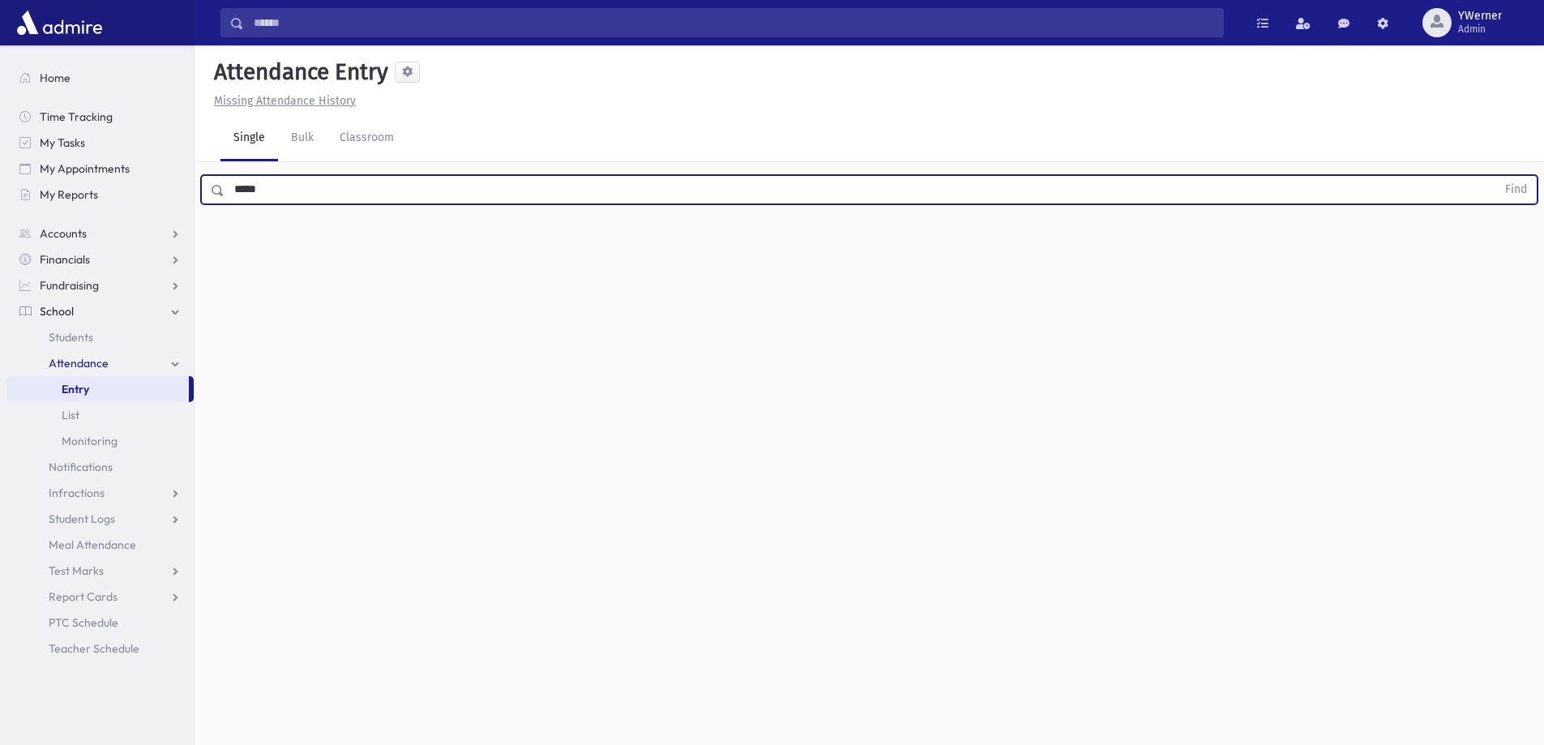  I want to click on h5: Attendance Entry, so click(297, 72).